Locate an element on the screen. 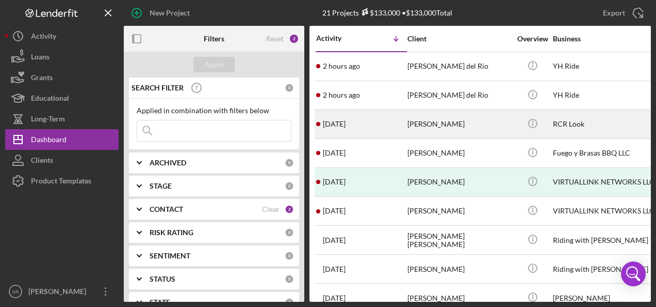 Image resolution: width=656 pixels, height=307 pixels. b: SENTIMENT is located at coordinates (170, 255).